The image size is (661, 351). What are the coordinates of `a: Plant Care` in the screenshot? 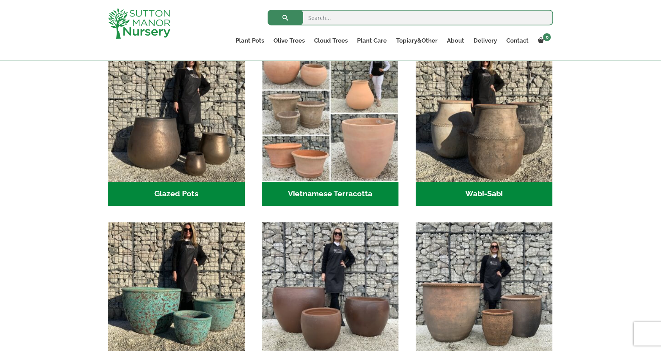 It's located at (372, 41).